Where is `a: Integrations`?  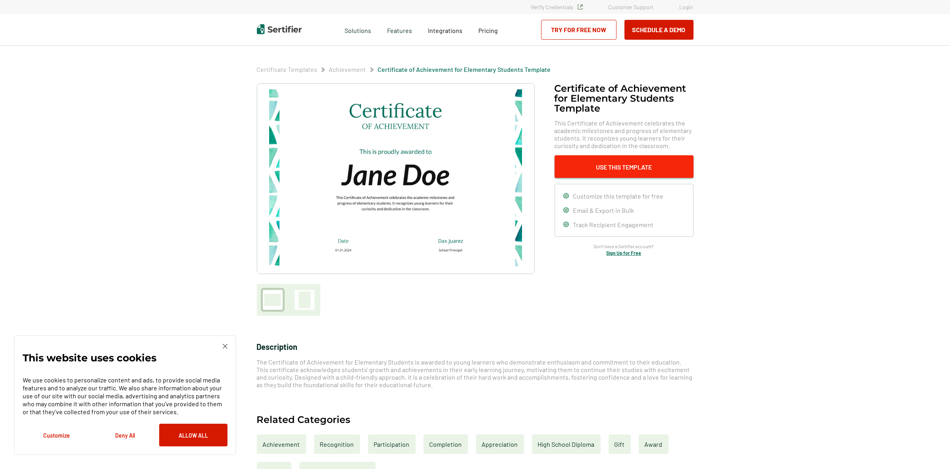 a: Integrations is located at coordinates (445, 29).